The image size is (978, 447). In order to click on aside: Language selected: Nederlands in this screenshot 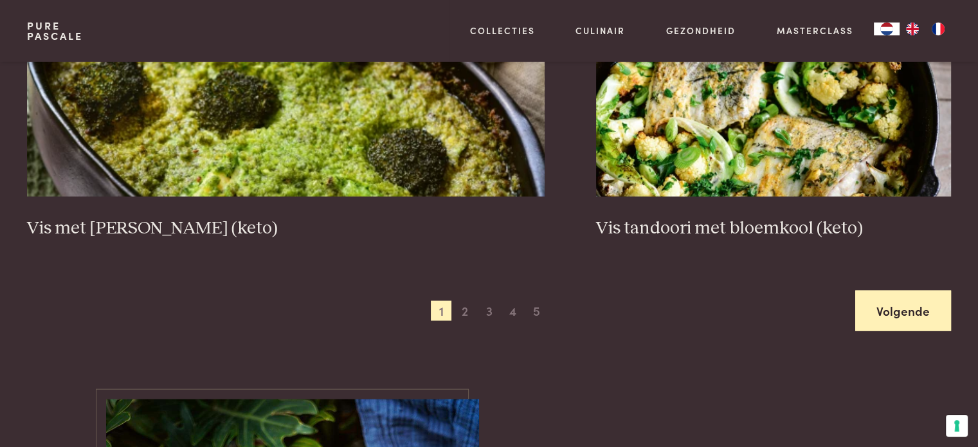, I will do `click(912, 29)`.